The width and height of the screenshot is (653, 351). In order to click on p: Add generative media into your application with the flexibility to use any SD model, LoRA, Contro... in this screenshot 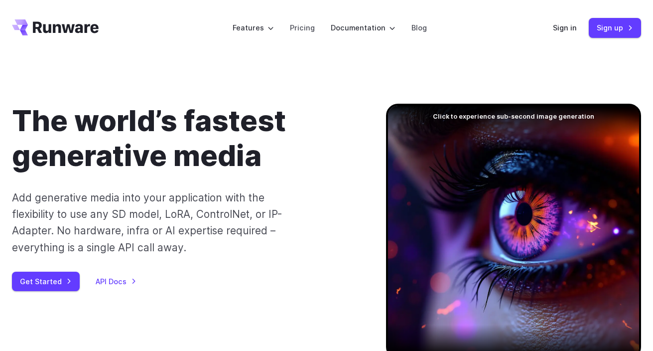, I will do `click(149, 222)`.